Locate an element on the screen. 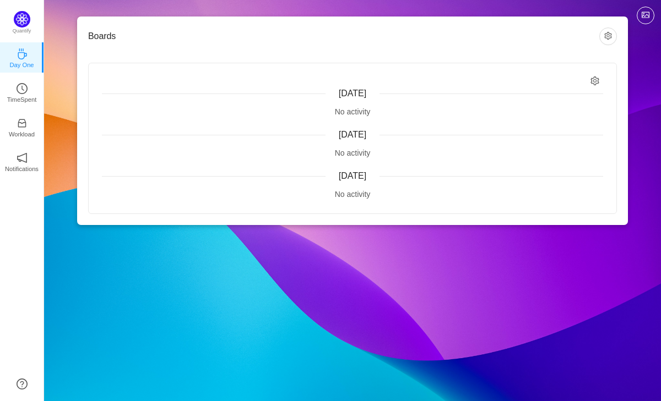  i: icon: clock-circle is located at coordinates (22, 89).